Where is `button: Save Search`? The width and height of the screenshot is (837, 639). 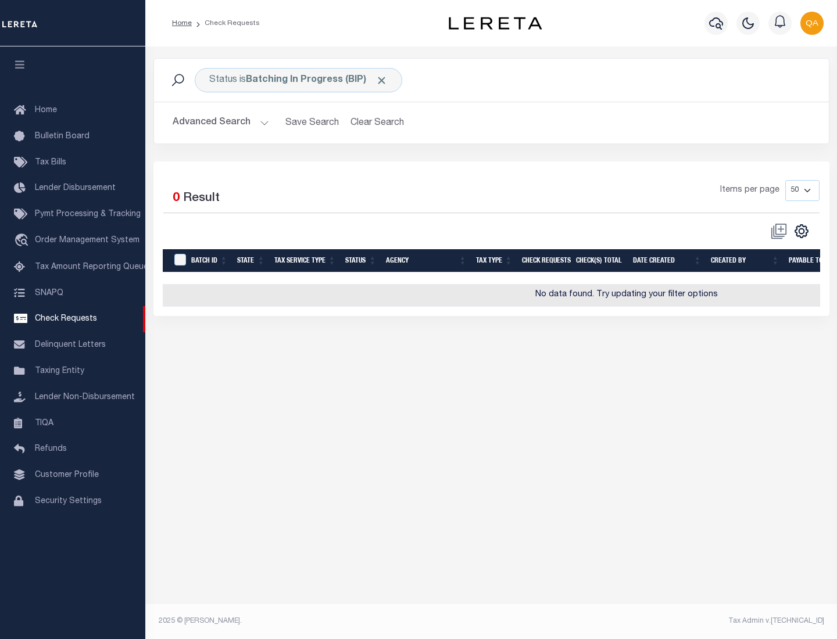
button: Save Search is located at coordinates (312, 123).